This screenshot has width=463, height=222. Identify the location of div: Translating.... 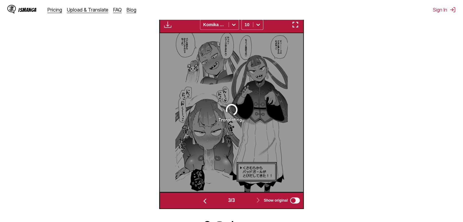
(232, 120).